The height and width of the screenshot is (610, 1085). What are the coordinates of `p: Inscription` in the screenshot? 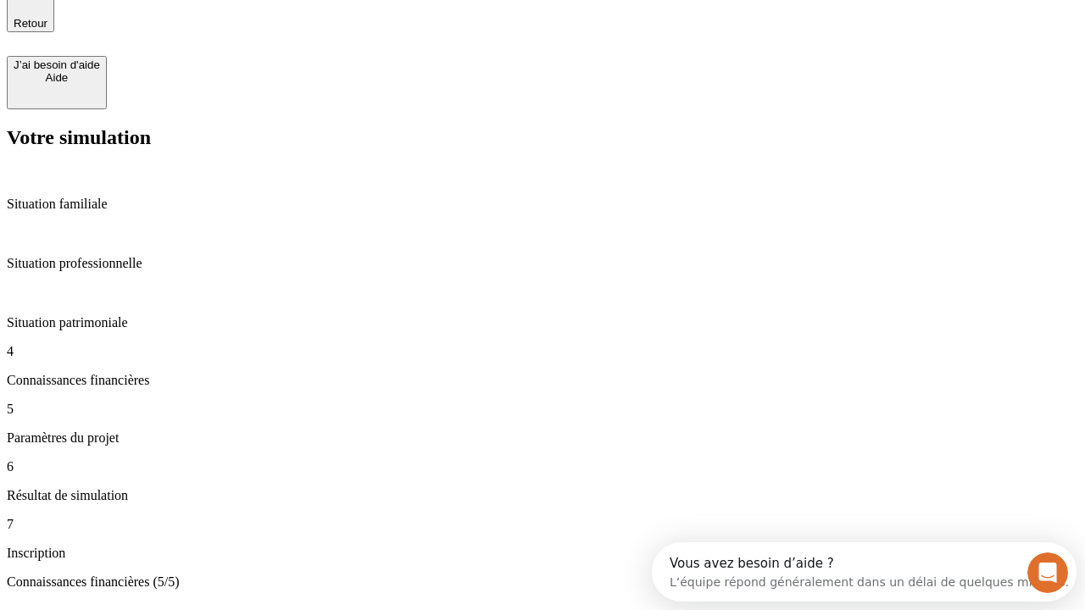 It's located at (542, 553).